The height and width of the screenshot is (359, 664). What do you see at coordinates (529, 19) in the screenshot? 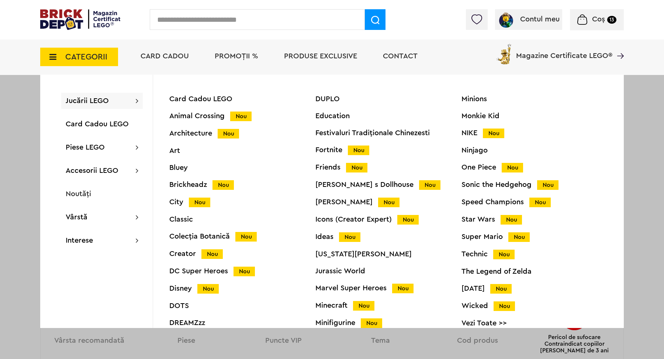
I see `a: Contul meu` at bounding box center [529, 19].